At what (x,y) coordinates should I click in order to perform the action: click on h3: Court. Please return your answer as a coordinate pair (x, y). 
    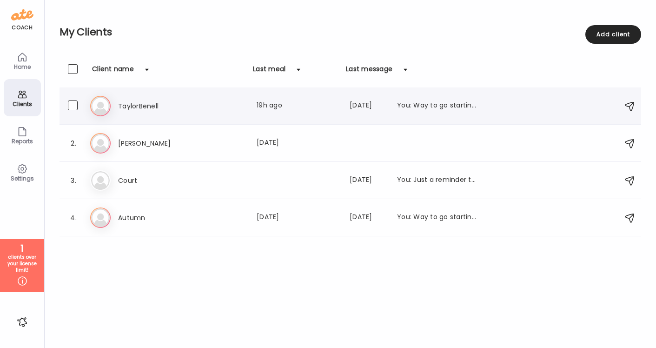
    Looking at the image, I should click on (159, 180).